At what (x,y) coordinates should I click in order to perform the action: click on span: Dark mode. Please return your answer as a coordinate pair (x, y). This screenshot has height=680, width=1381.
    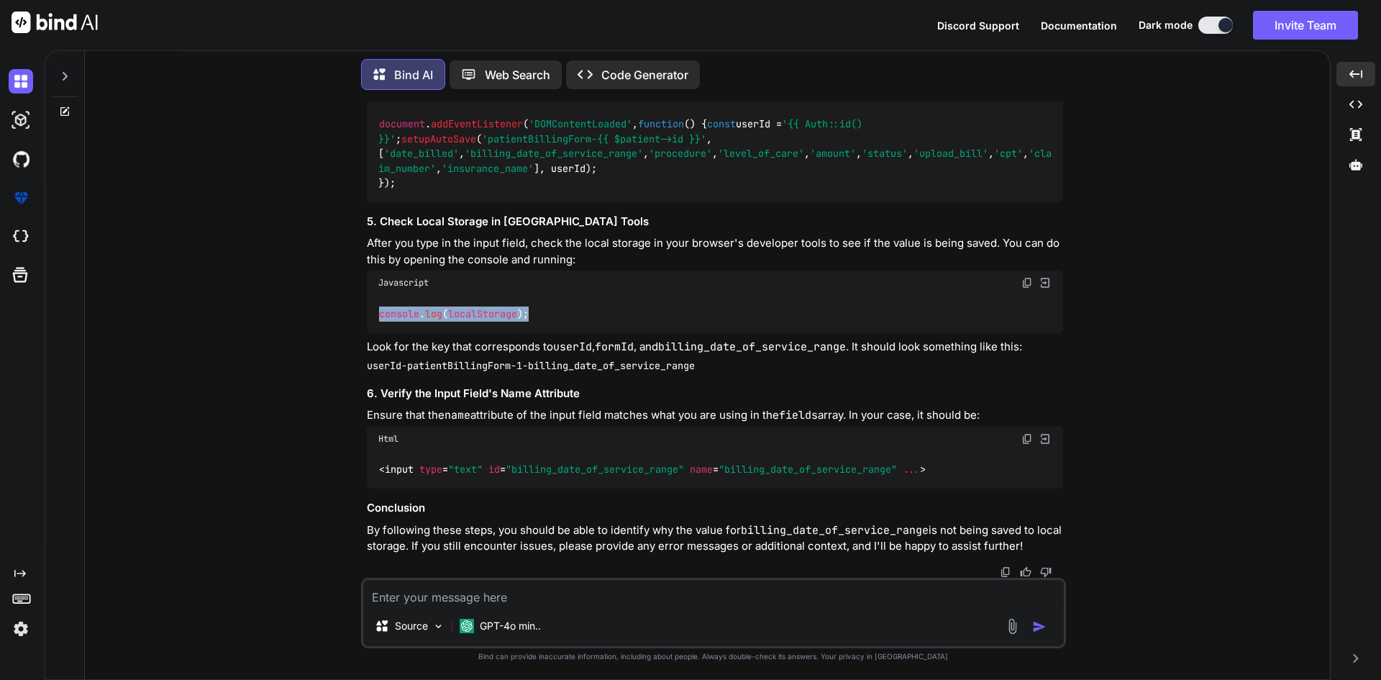
    Looking at the image, I should click on (1165, 25).